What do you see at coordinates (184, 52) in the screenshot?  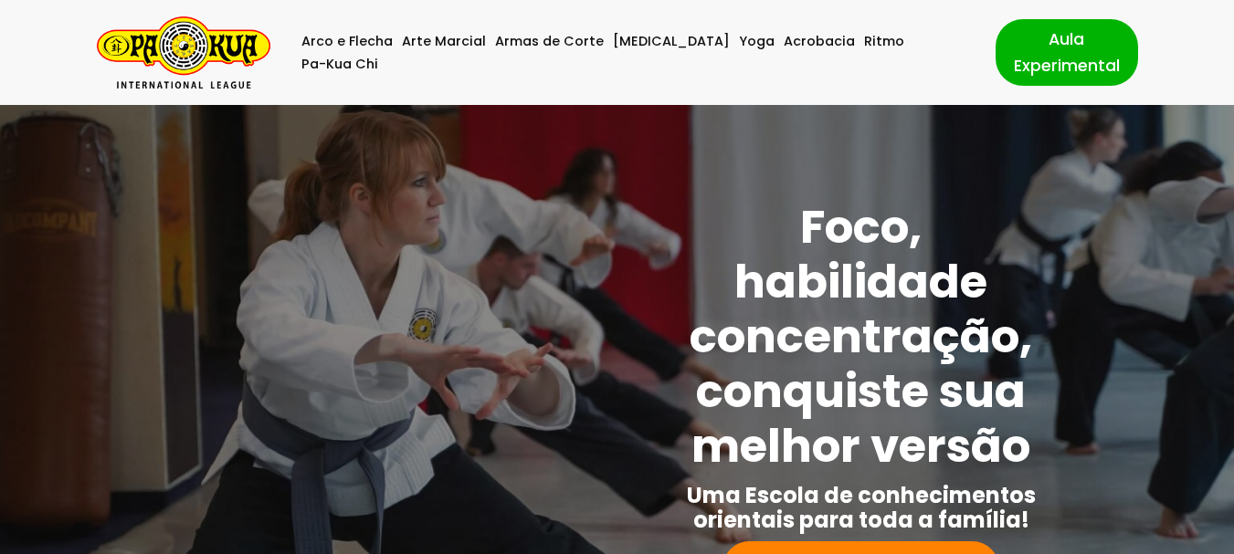 I see `a: Pa-Kua Brasil Uma Escola de conhecimentos orientais para toda a família. Foco, habilidade concent...` at bounding box center [184, 52].